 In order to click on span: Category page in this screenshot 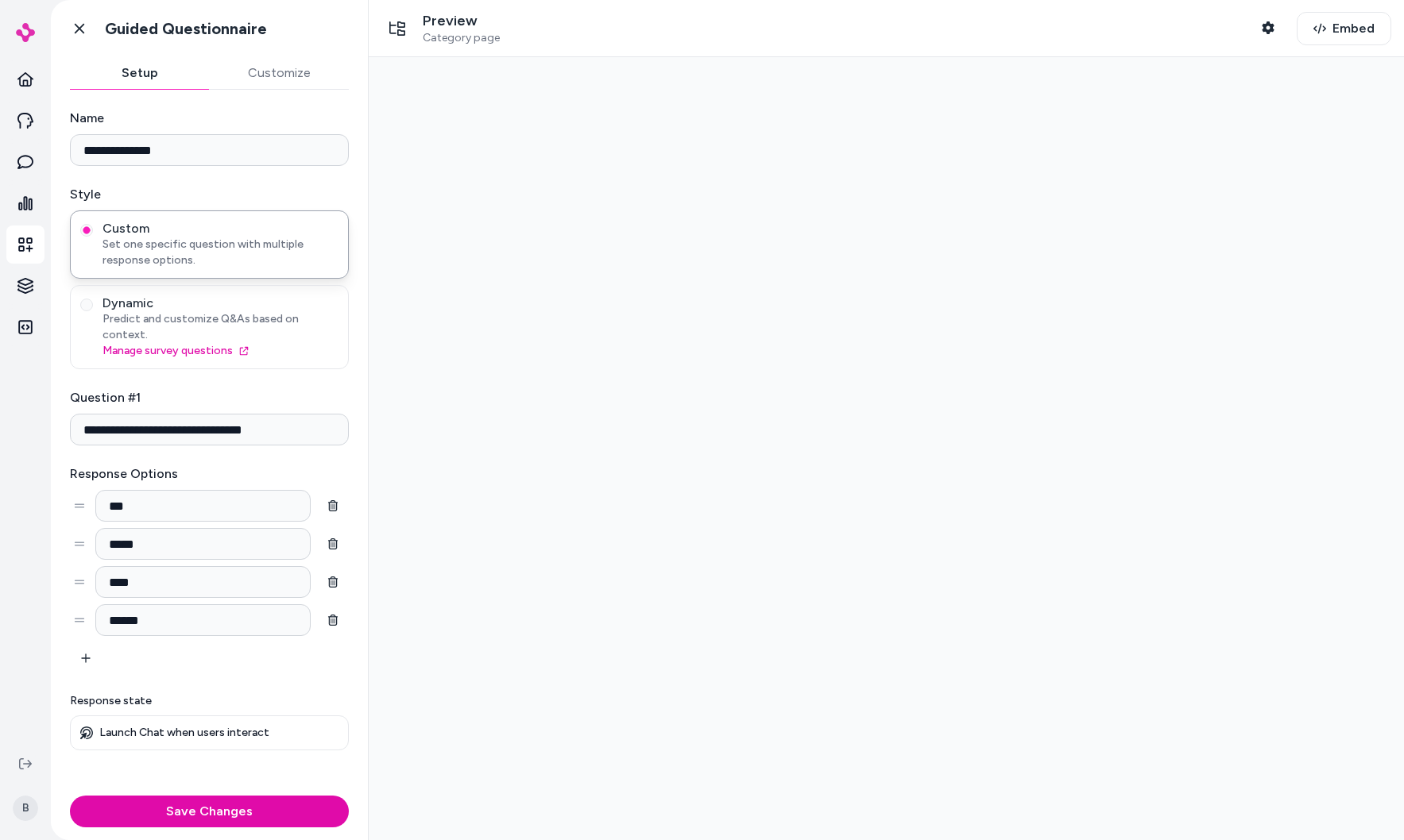, I will do `click(461, 39)`.